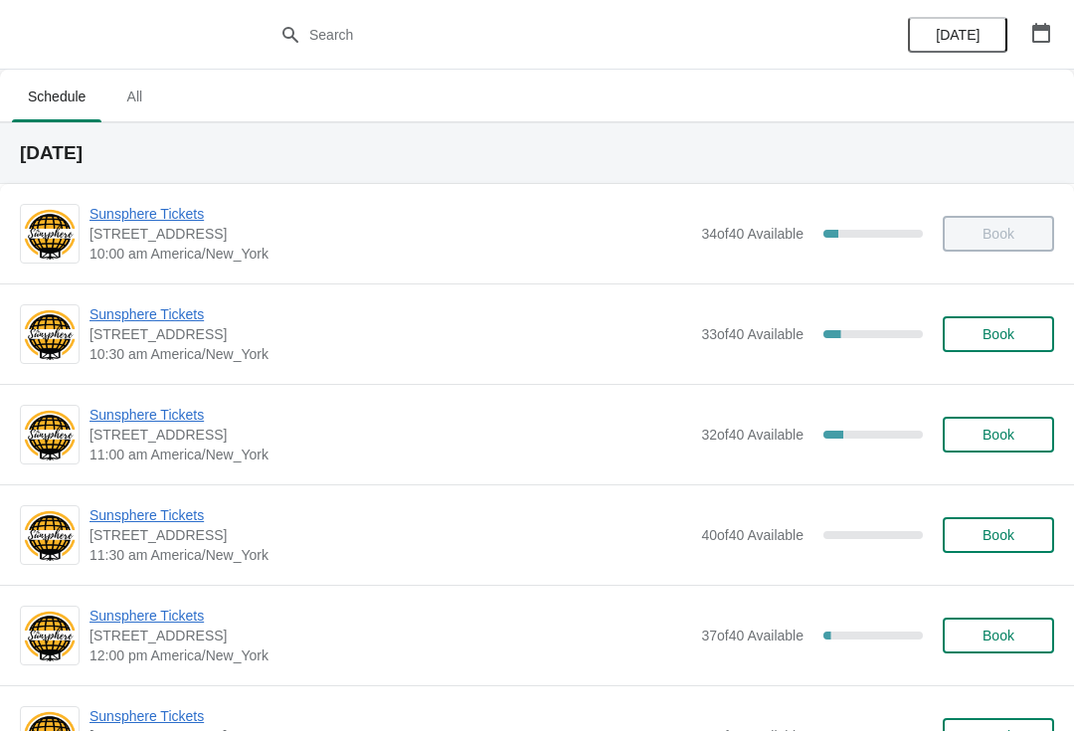  I want to click on img: Sunsphere Tickets | 810 Clinch Avenue, Knoxville, TN, USA | 11:30 am America/New_York, so click(50, 535).